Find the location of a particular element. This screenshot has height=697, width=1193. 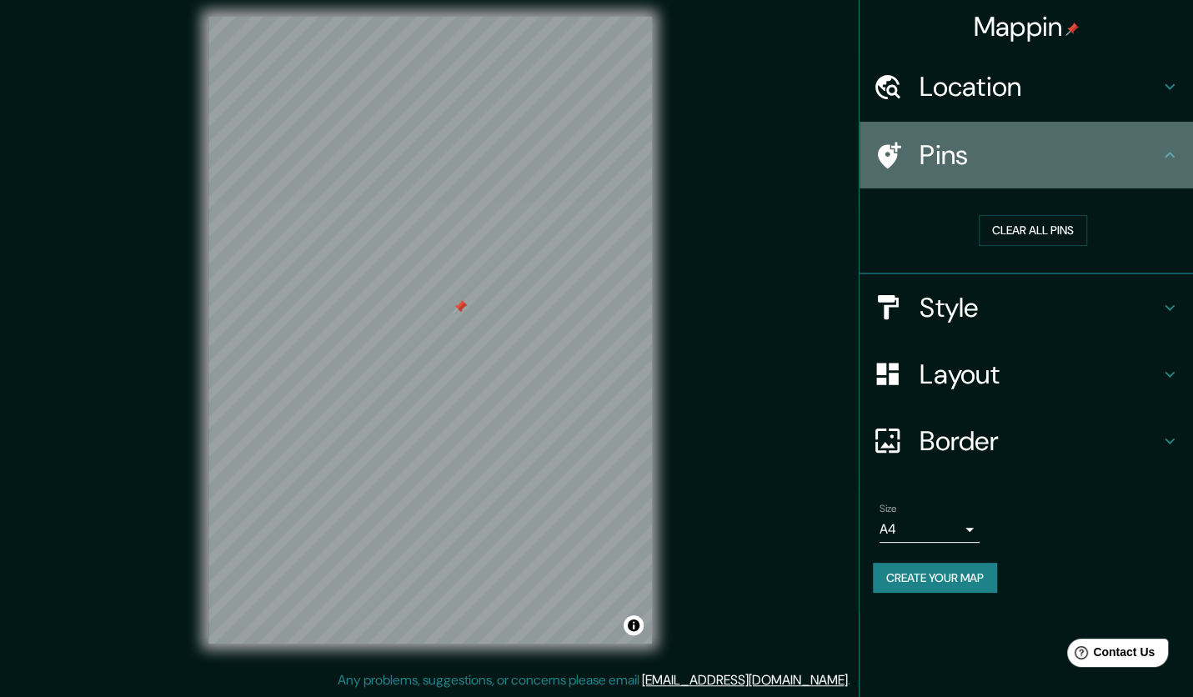

button: Create your map is located at coordinates (934, 578).